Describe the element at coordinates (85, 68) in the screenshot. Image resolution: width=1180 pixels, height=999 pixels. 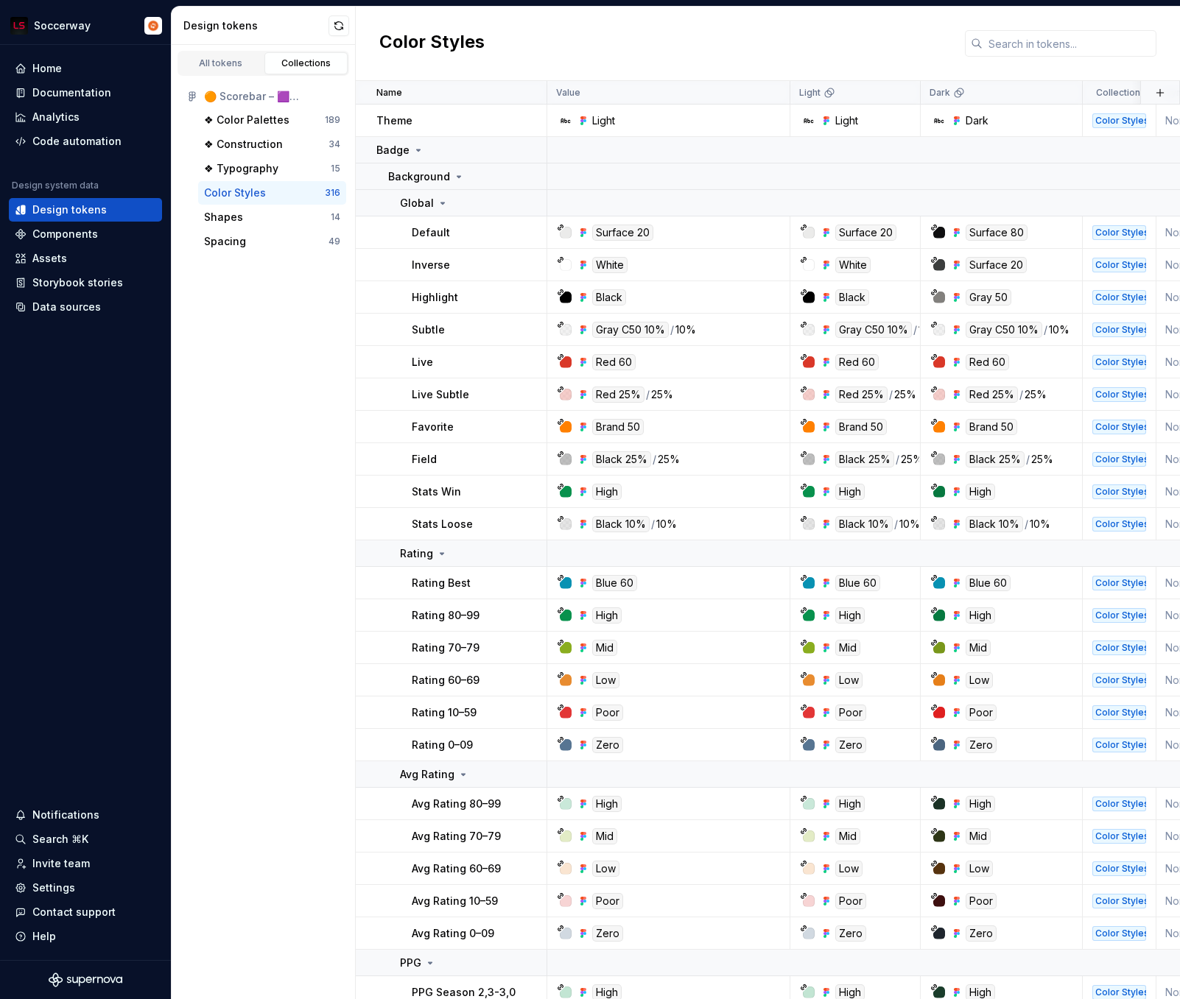
I see `a: Home` at that location.